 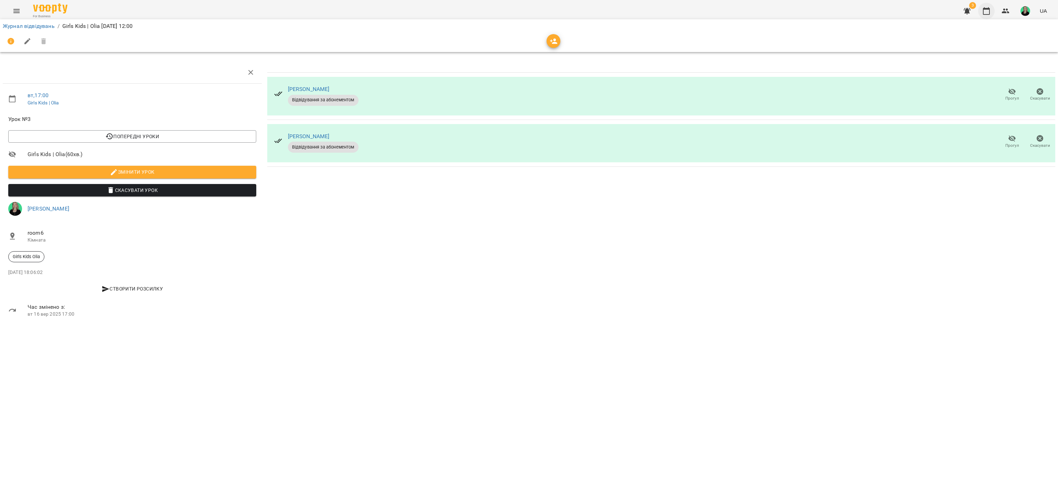 What do you see at coordinates (29, 26) in the screenshot?
I see `a: Журнал відвідувань` at bounding box center [29, 26].